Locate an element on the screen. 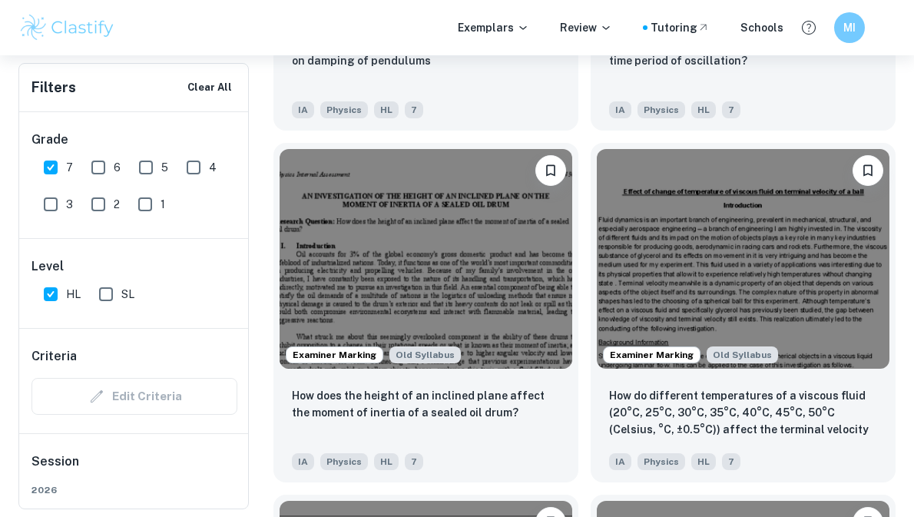  img: Physics IA example thumbnail: How do different temperatures of a visco is located at coordinates (743, 259).